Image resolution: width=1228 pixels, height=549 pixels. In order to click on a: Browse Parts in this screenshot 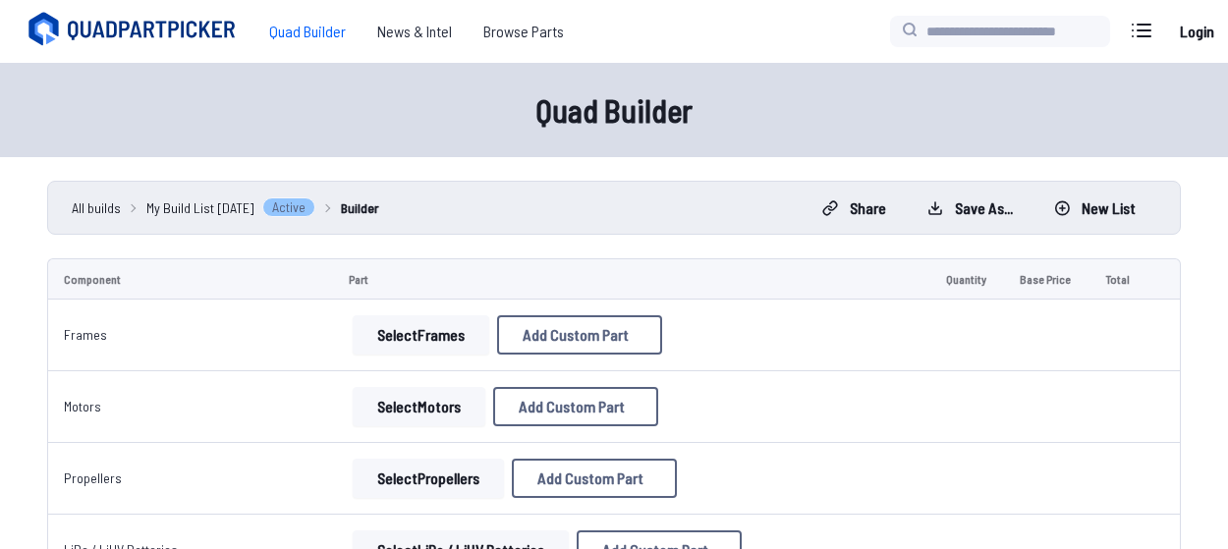, I will do `click(524, 31)`.